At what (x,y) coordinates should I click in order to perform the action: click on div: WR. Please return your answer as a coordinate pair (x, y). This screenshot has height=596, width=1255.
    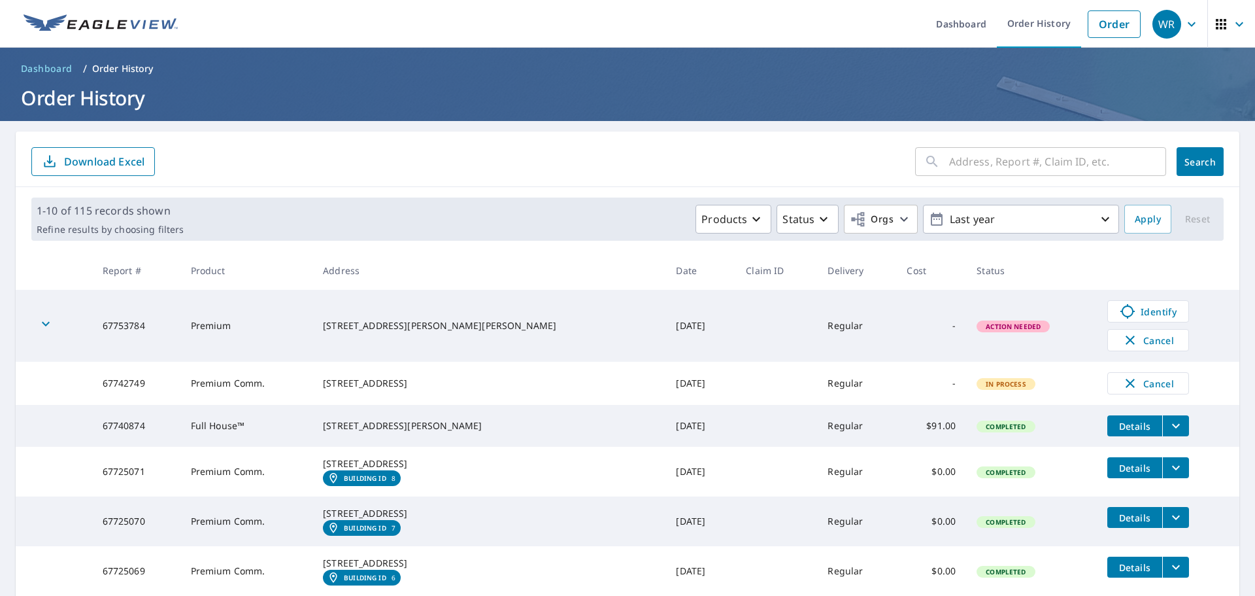
    Looking at the image, I should click on (1167, 24).